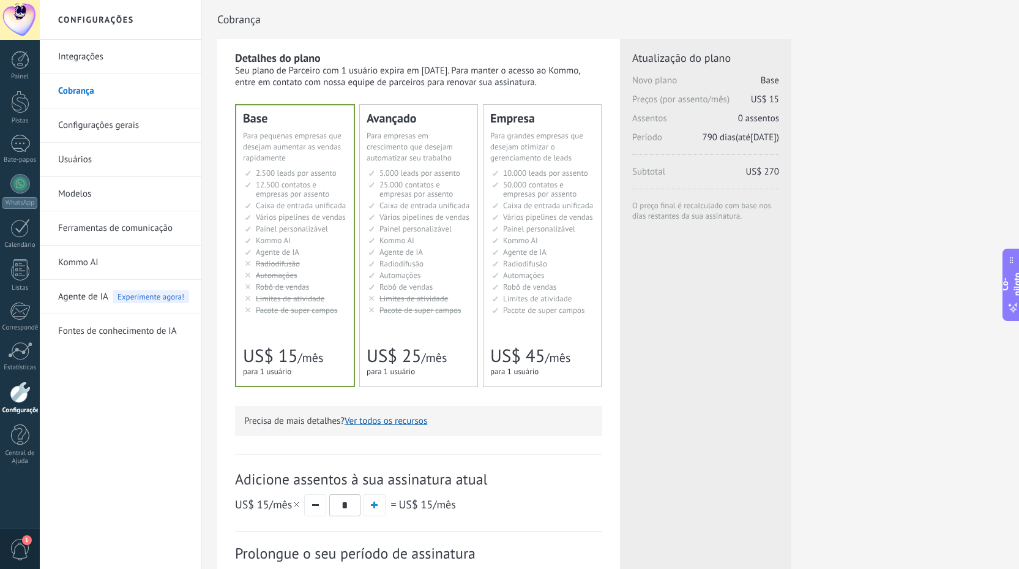  Describe the element at coordinates (517, 356) in the screenshot. I see `font: US$ 45` at that location.